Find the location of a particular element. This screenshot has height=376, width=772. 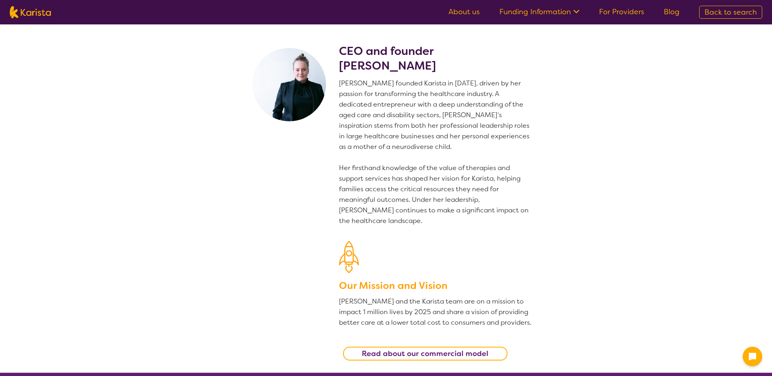

b: Read about our commercial model is located at coordinates (425, 354).